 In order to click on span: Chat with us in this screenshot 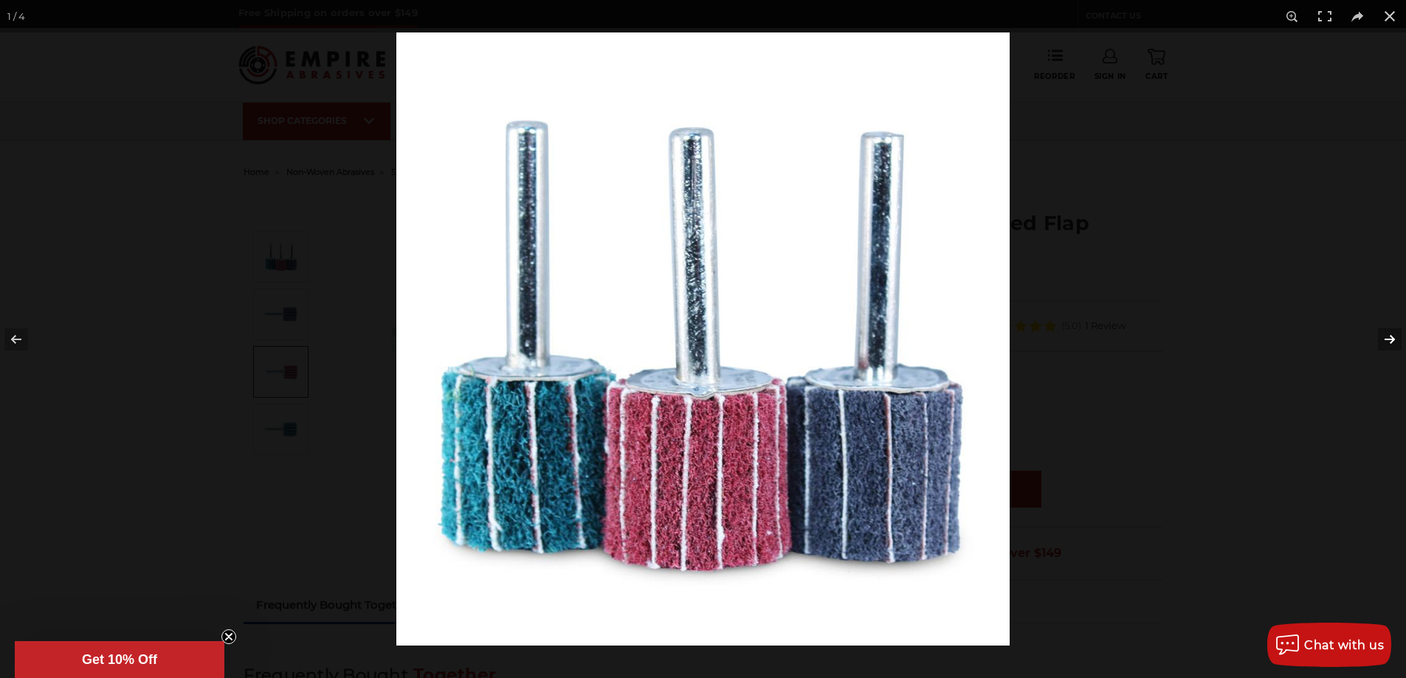, I will do `click(1344, 645)`.